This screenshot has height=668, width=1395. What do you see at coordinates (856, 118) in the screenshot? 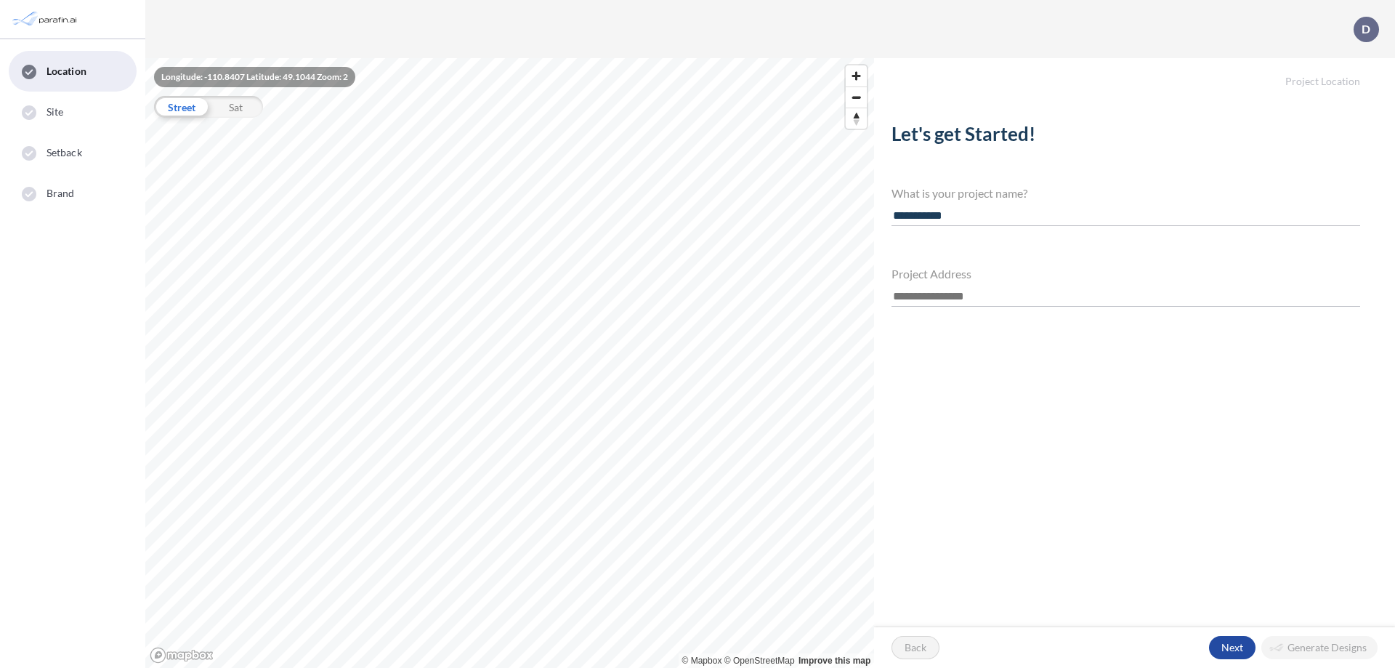
I see `button: Reset bearing to north` at bounding box center [856, 118].